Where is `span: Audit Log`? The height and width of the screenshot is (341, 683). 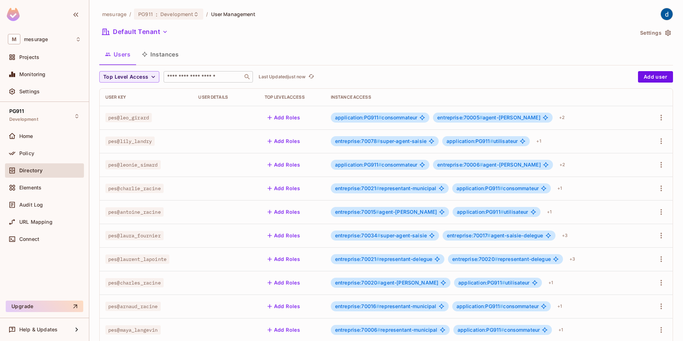
span: Audit Log is located at coordinates (31, 205).